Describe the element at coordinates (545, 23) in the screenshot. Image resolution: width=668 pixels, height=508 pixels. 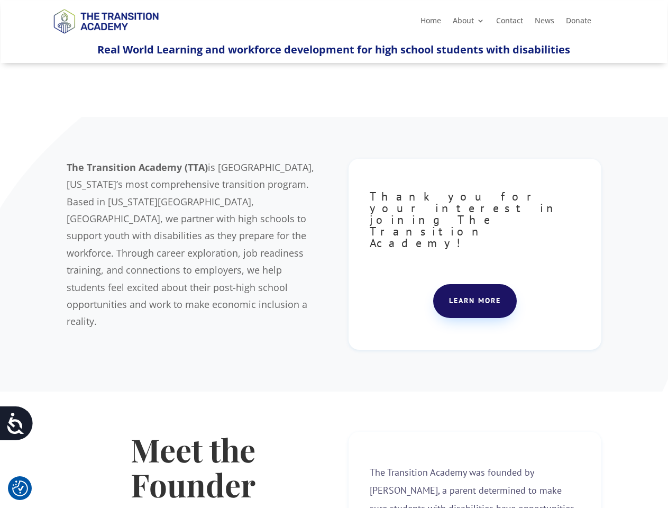
I see `a: News` at that location.